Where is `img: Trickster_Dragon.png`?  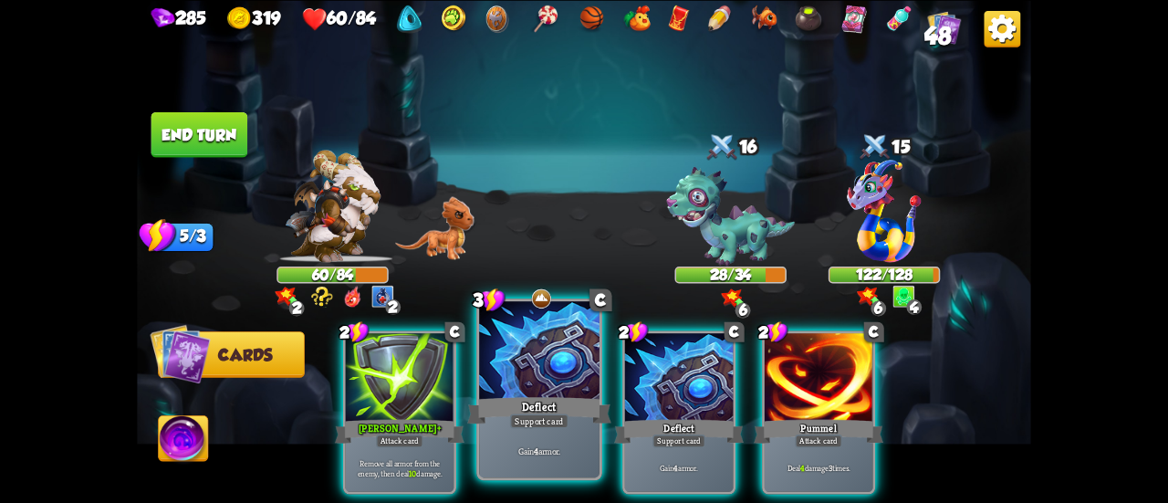 img: Trickster_Dragon.png is located at coordinates (883, 210).